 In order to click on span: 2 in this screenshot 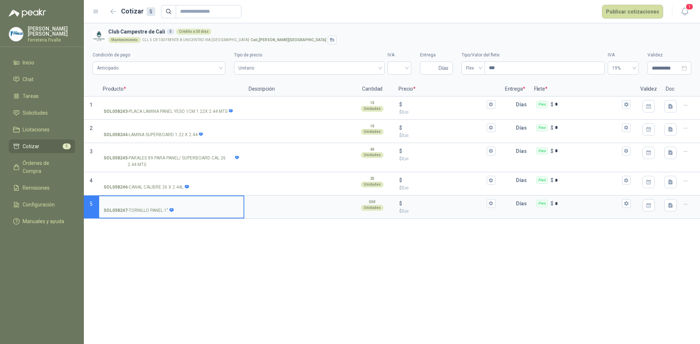, I will do `click(91, 128)`.